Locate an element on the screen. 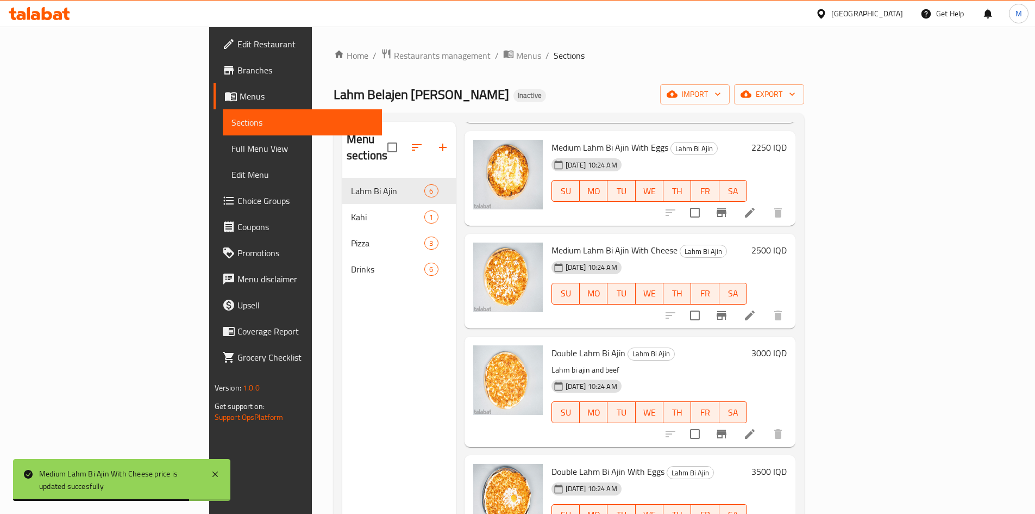 The image size is (1035, 514). span: SU is located at coordinates (566, 293).